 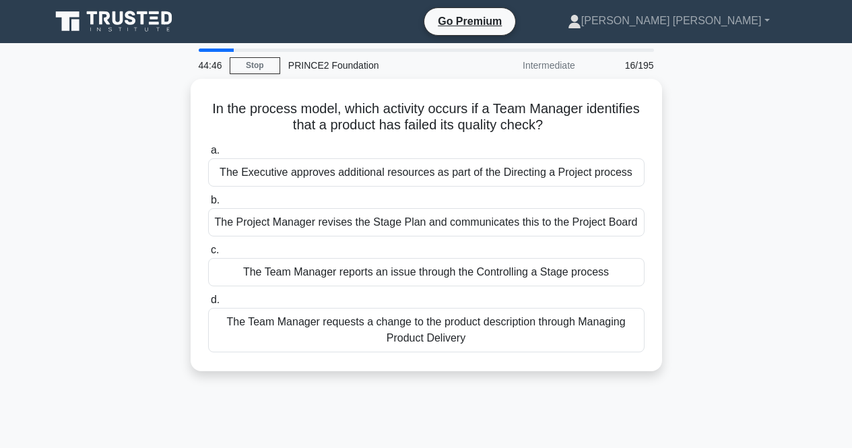 I want to click on span: c., so click(x=215, y=249).